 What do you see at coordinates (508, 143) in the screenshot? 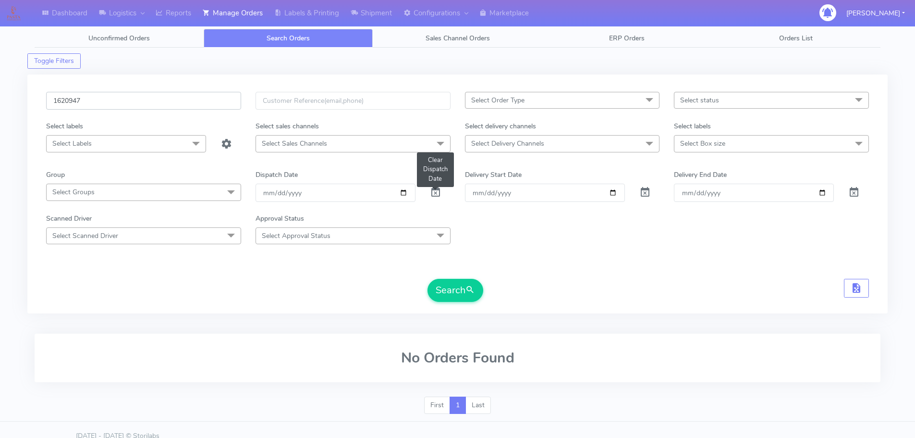
I see `span: Select Delivery Channels` at bounding box center [508, 143].